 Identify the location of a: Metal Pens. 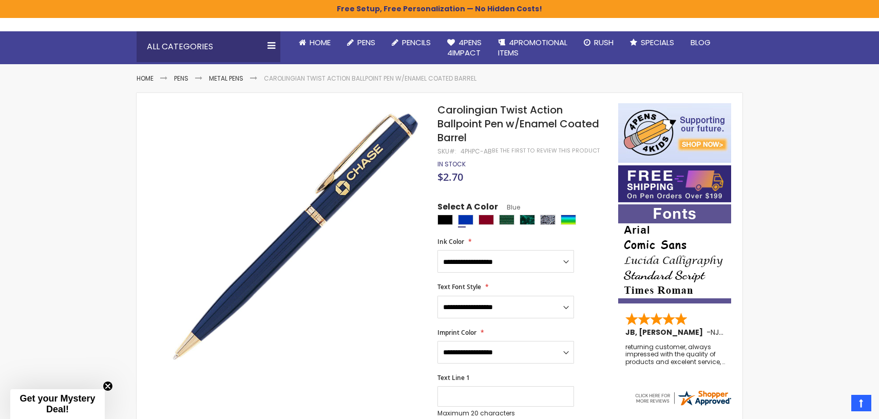
(226, 78).